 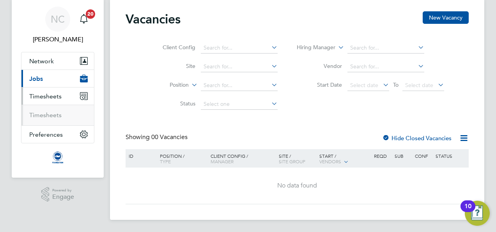 I want to click on label: Hiring Manager, so click(x=313, y=48).